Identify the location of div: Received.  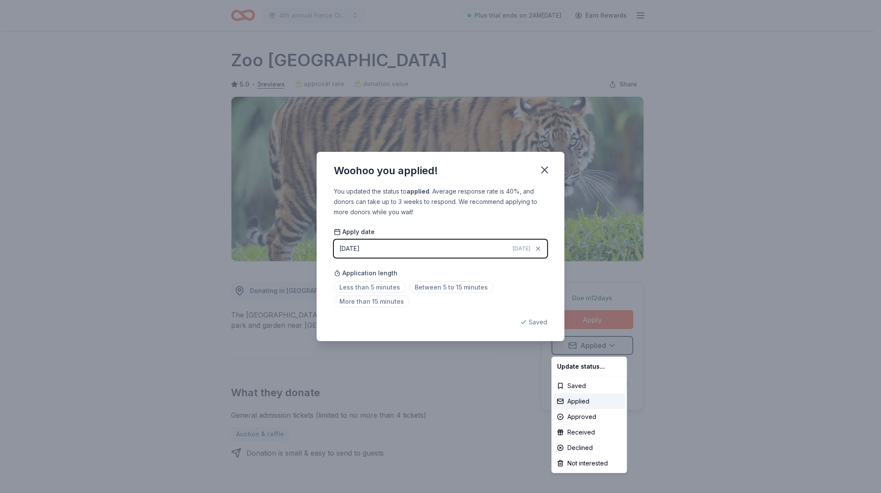
(589, 432).